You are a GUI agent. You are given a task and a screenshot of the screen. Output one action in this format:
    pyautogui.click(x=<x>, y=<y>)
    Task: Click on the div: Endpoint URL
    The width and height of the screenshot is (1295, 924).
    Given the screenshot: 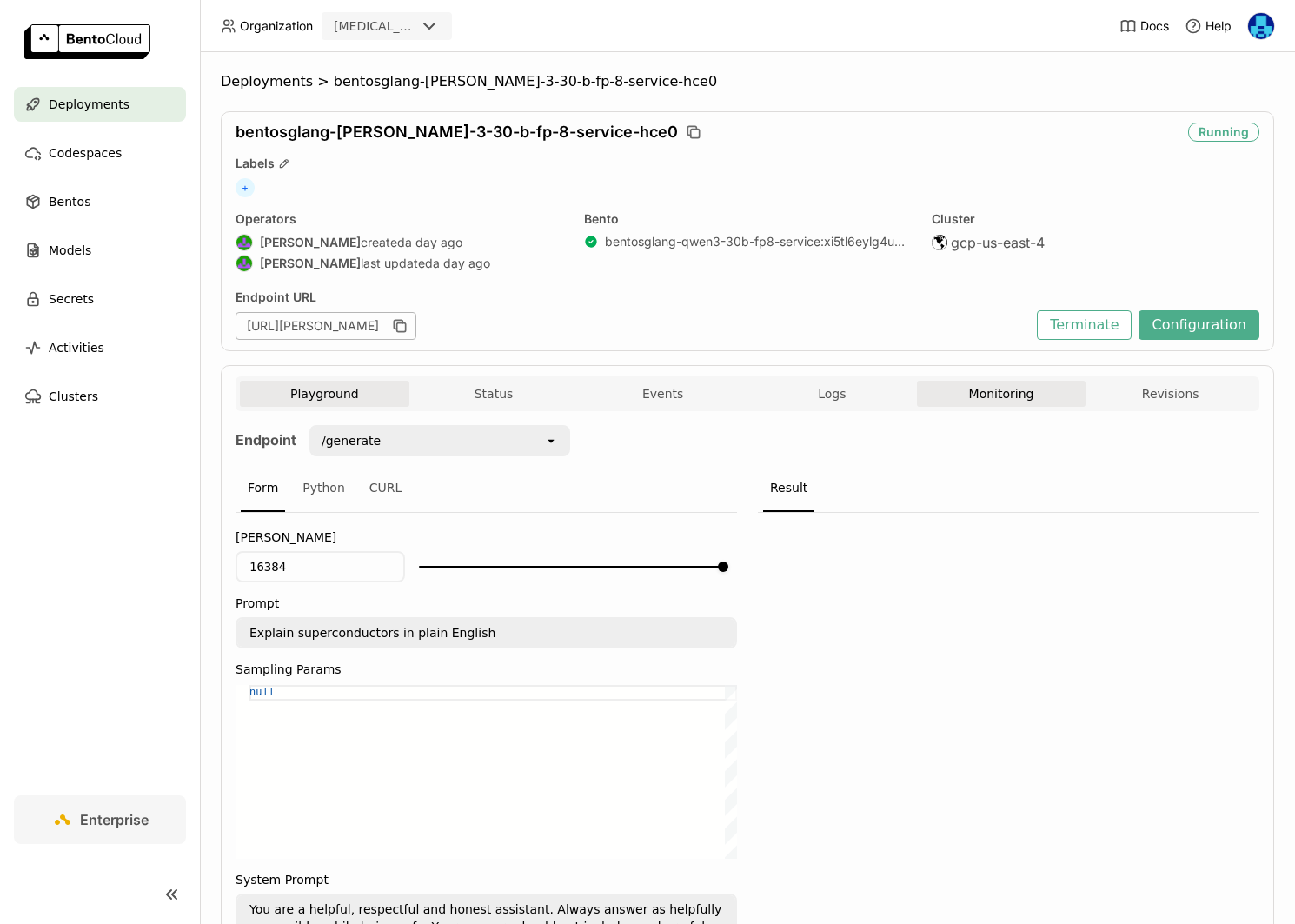 What is the action you would take?
    pyautogui.click(x=632, y=298)
    